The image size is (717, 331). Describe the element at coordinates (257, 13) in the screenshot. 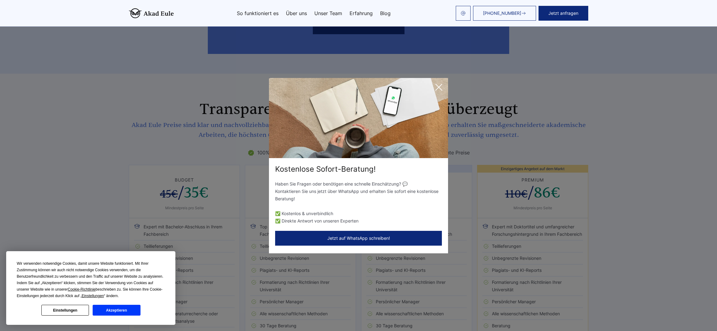

I see `a: So funktioniert es` at that location.